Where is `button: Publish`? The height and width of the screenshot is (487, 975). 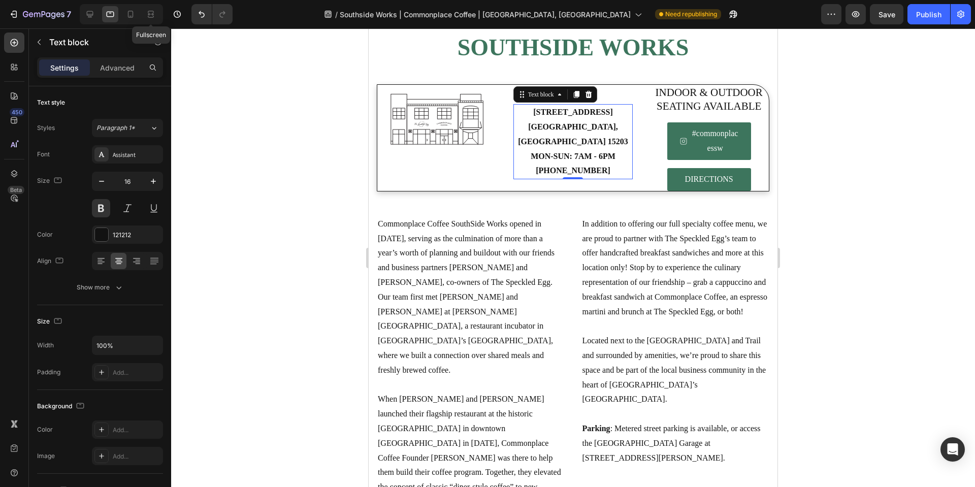
button: Publish is located at coordinates (929, 14).